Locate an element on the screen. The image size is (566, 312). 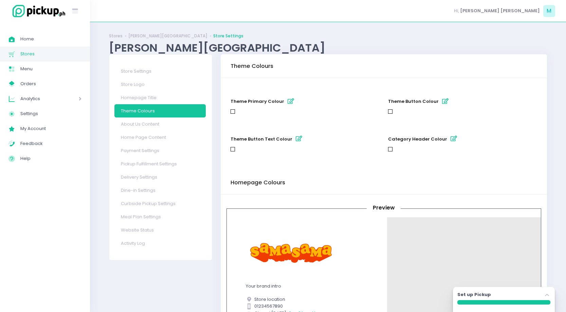
span: preview is located at coordinates (383, 207).